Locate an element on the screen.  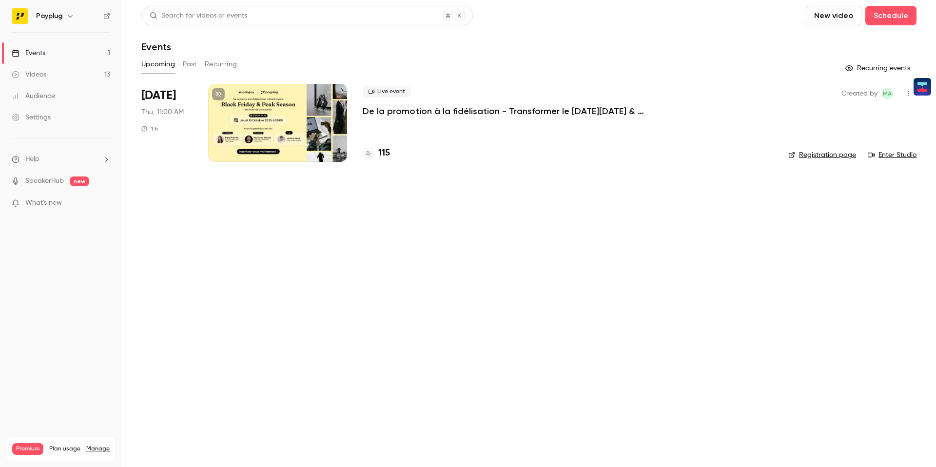
h6: Payplug is located at coordinates (49, 16).